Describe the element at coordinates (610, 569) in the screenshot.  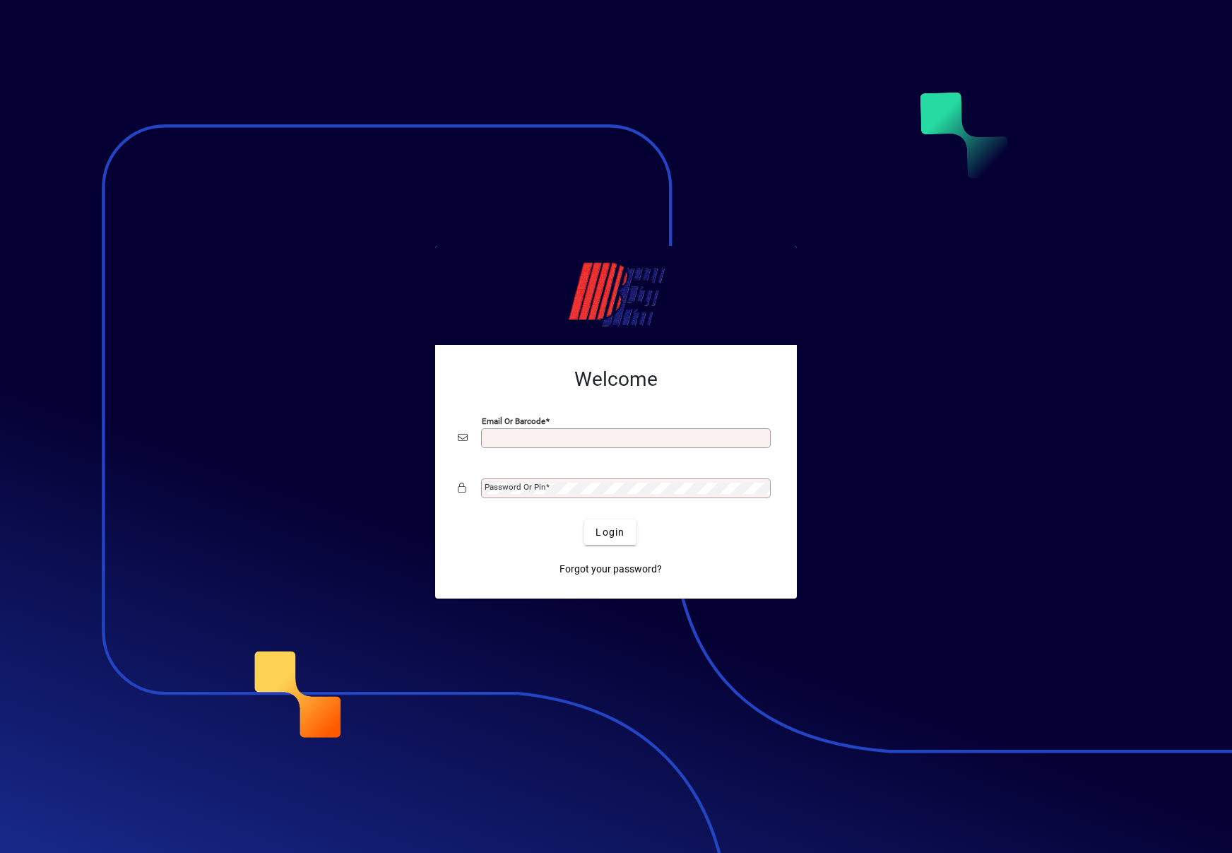
I see `a: Forgot your password?` at that location.